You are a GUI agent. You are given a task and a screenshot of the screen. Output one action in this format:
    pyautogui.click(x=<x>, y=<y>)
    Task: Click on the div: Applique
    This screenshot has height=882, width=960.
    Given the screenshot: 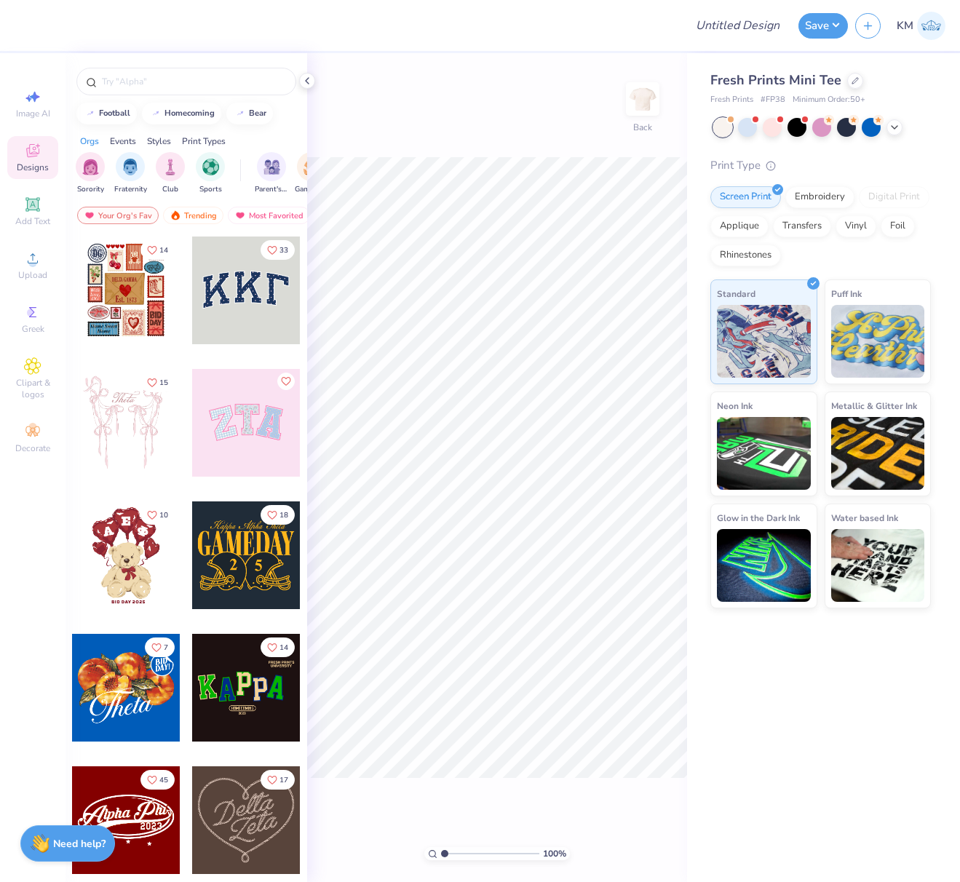 What is the action you would take?
    pyautogui.click(x=740, y=226)
    